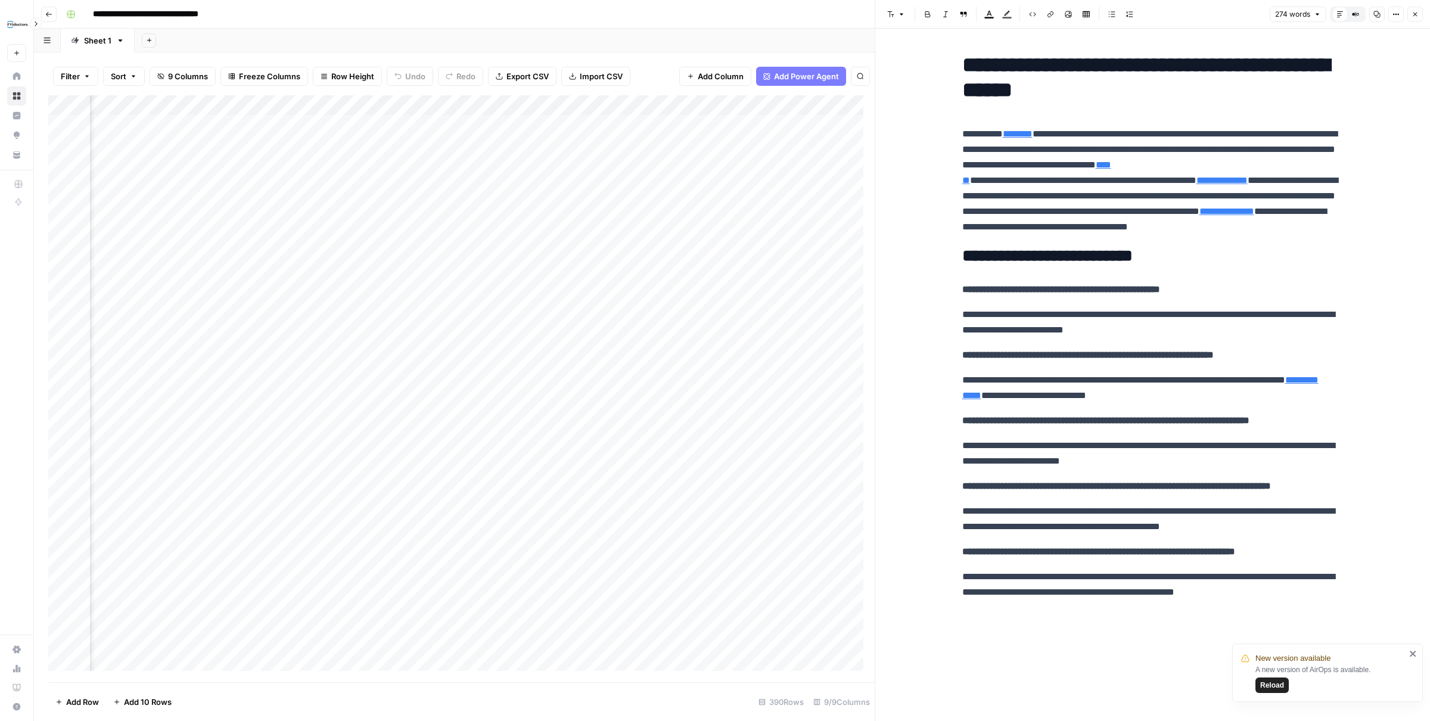 This screenshot has height=721, width=1430. What do you see at coordinates (1298, 14) in the screenshot?
I see `button: 274 words` at bounding box center [1298, 14].